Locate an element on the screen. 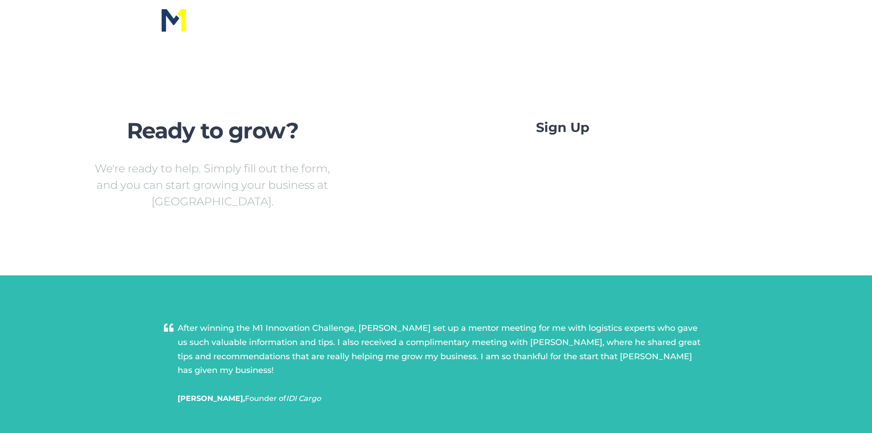 The width and height of the screenshot is (872, 433). h1: Ready to grow? is located at coordinates (212, 130).